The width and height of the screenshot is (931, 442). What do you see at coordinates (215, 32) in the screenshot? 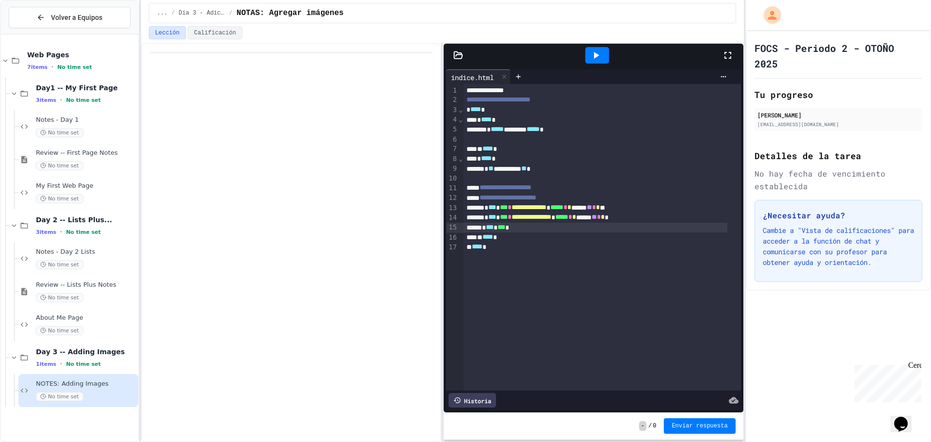
I see `font: Calificación` at bounding box center [215, 32].